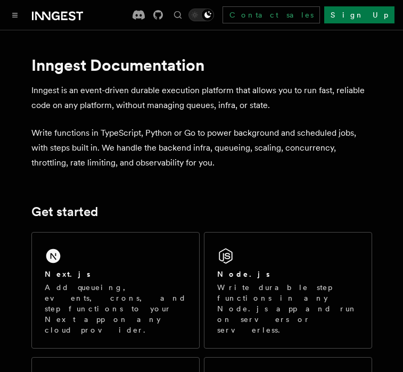  I want to click on p: Write functions in TypeScript, Python or Go to power background and scheduled jobs, with steps bu..., so click(202, 148).